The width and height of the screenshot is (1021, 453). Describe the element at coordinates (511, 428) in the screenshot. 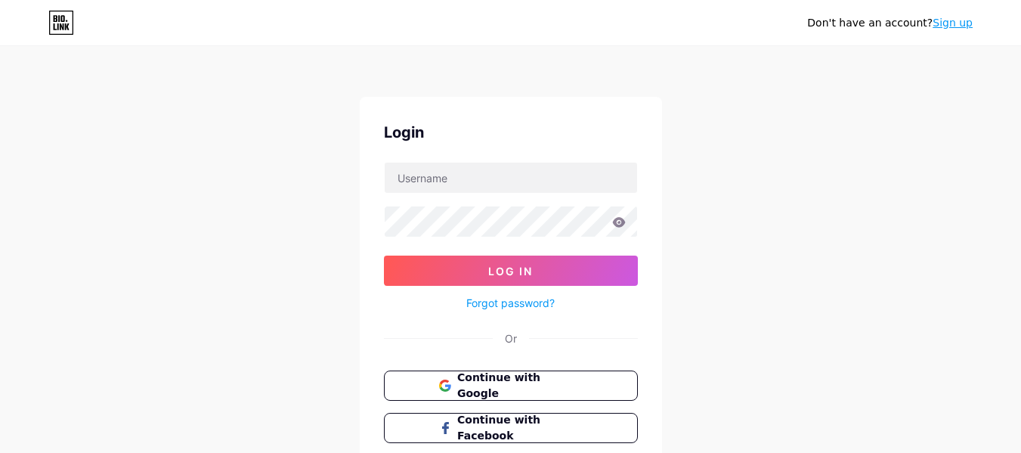

I see `a: Continue with Facebook` at that location.